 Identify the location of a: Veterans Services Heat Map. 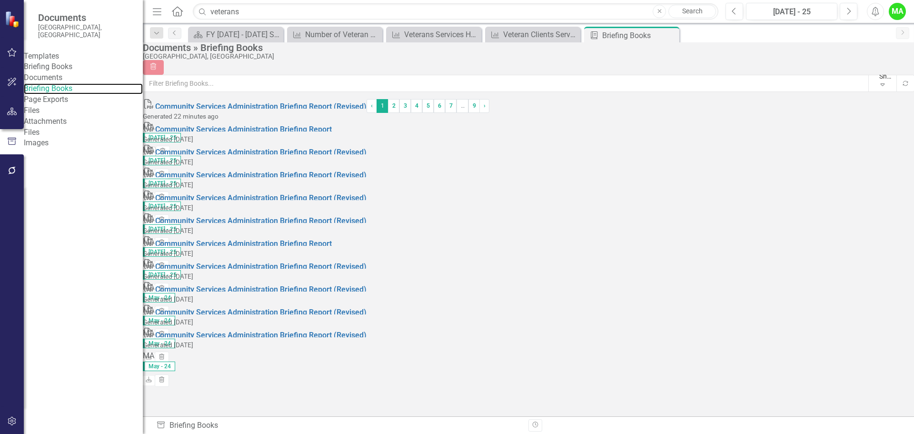
(434, 34).